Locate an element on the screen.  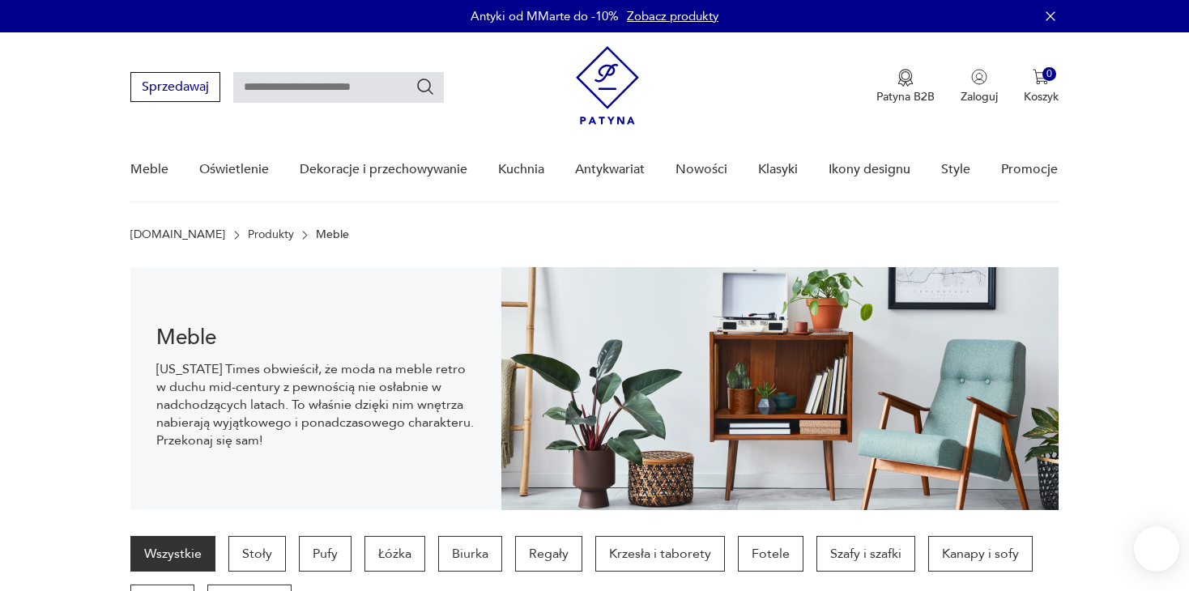
p: Meble is located at coordinates (332, 235).